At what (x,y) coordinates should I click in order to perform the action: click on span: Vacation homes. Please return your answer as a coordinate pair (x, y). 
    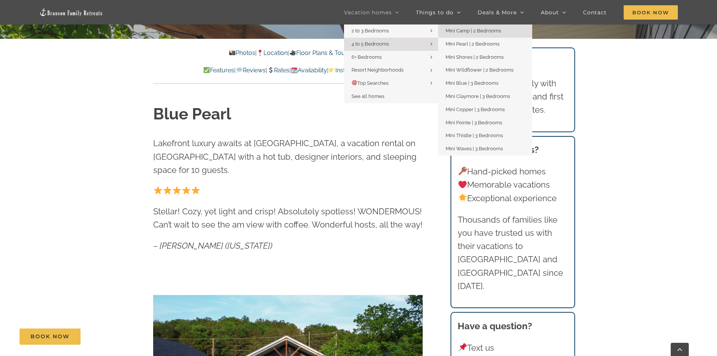
    Looking at the image, I should click on (368, 12).